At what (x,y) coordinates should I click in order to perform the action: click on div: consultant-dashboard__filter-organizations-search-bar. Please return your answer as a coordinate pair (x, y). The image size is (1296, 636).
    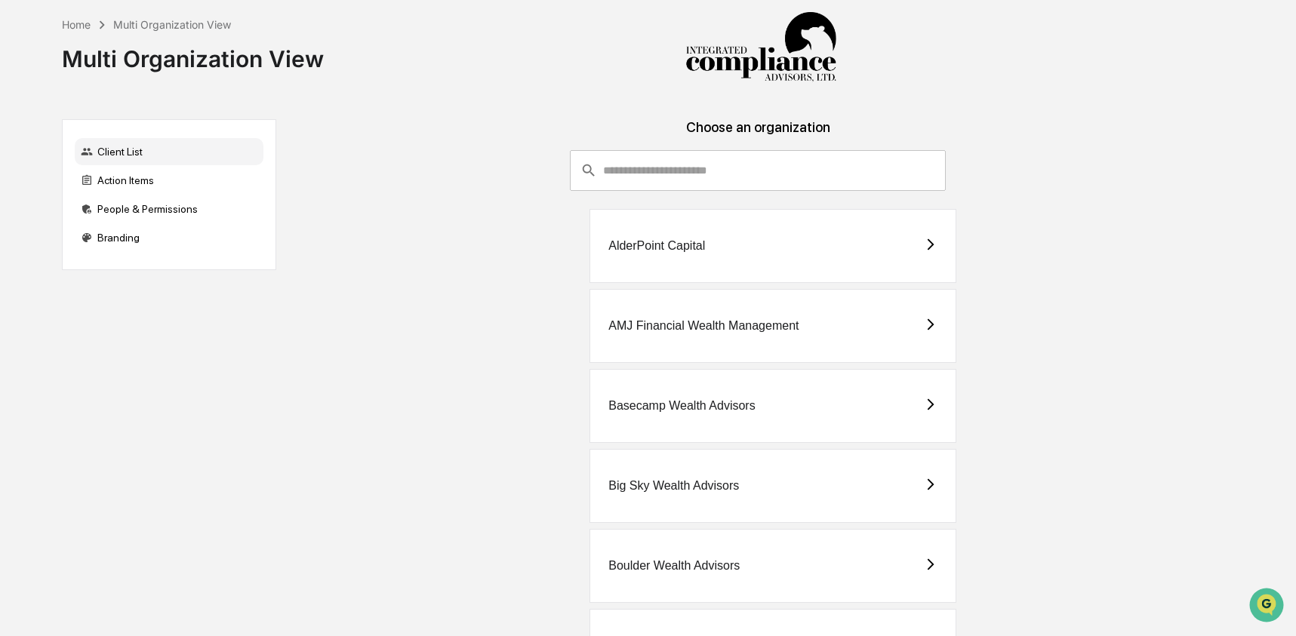
    Looking at the image, I should click on (758, 171).